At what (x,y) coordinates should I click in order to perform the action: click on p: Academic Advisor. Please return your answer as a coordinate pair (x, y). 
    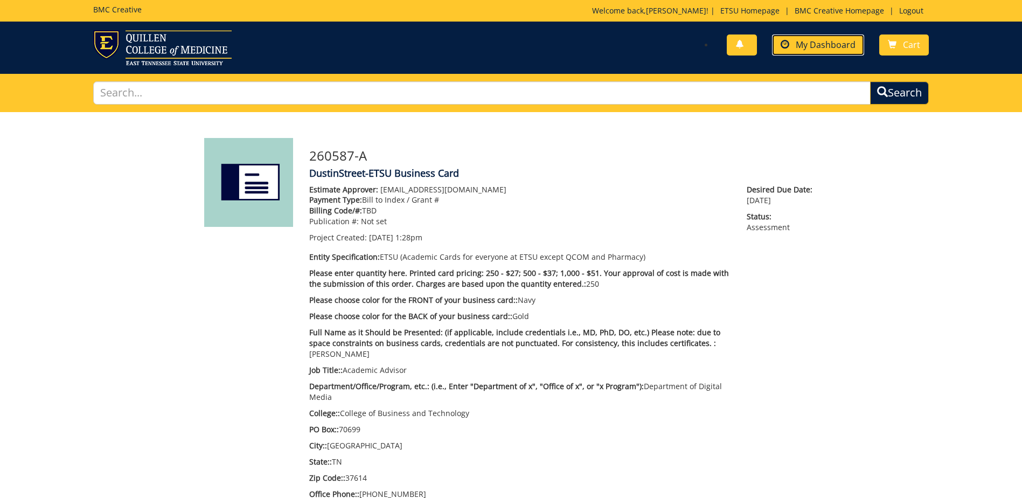
    Looking at the image, I should click on (520, 370).